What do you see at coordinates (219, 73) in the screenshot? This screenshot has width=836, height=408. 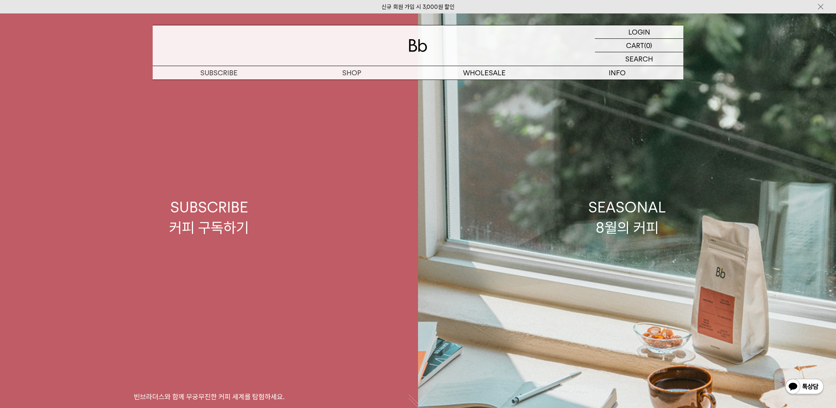 I see `a: SUBSCRIBE` at bounding box center [219, 73].